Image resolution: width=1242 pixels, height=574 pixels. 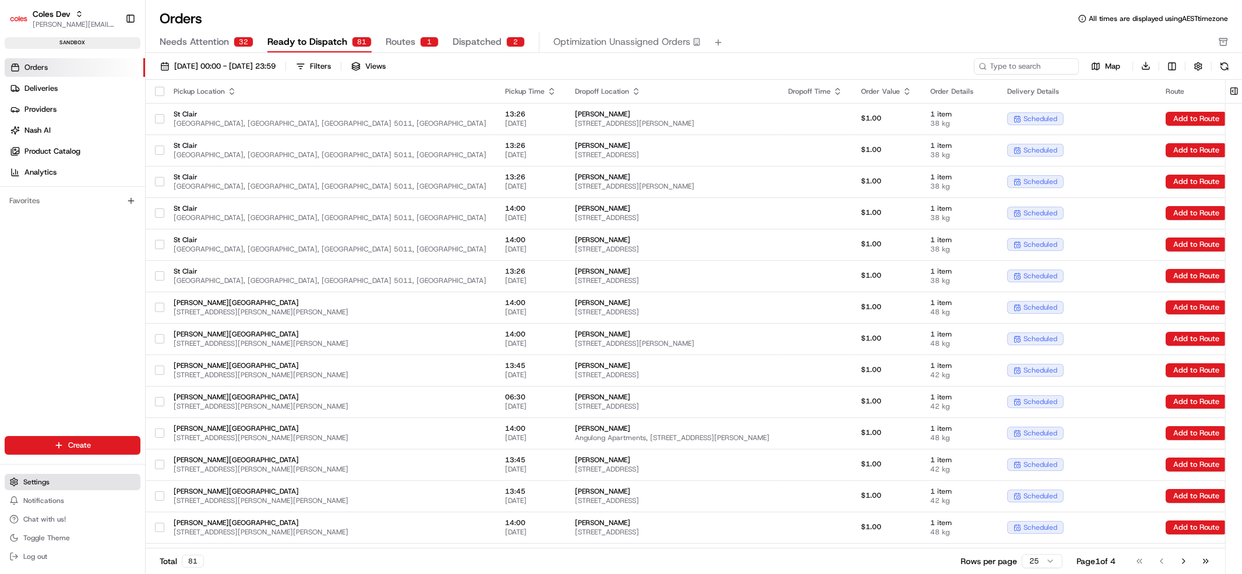 What do you see at coordinates (22, 121) in the screenshot?
I see `img: 1736555255976-a54dd68f-1ca7-489b-9aae-adbdc363a1c4` at bounding box center [22, 121].